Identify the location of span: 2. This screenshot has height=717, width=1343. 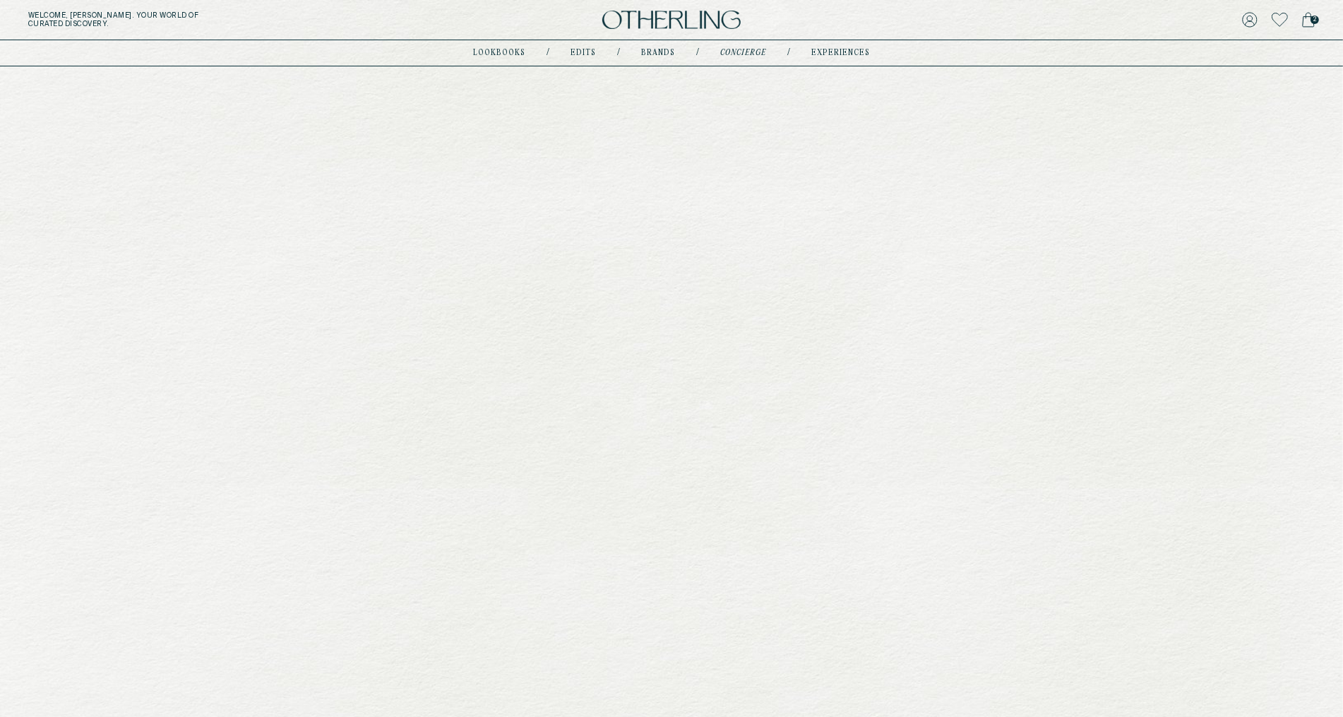
(1315, 20).